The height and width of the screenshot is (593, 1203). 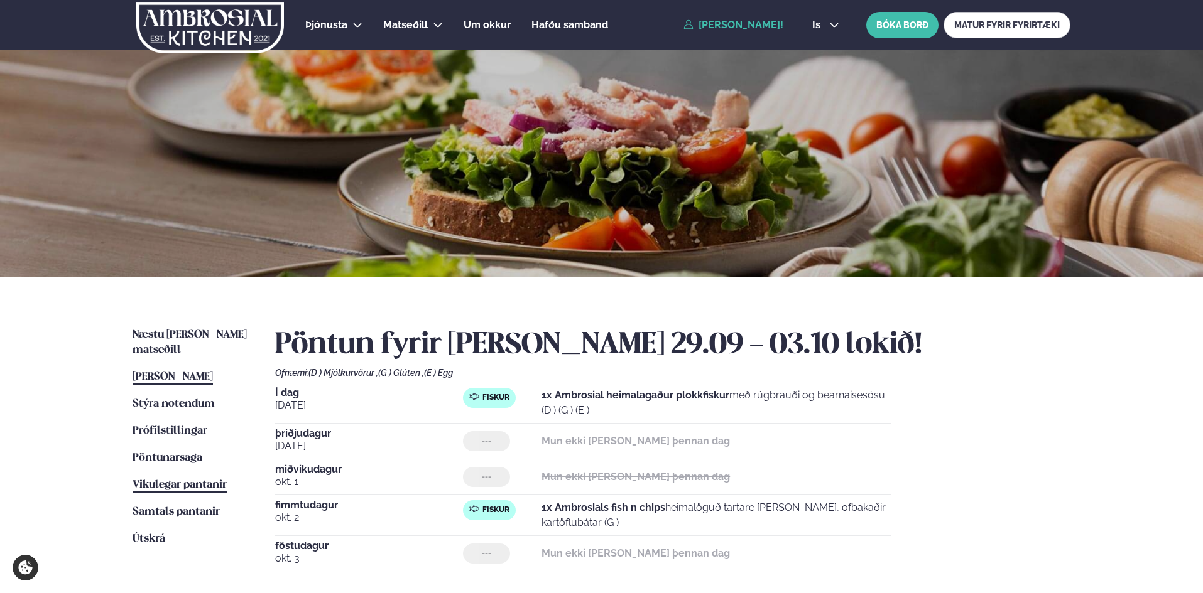 What do you see at coordinates (210, 28) in the screenshot?
I see `img: logo` at bounding box center [210, 28].